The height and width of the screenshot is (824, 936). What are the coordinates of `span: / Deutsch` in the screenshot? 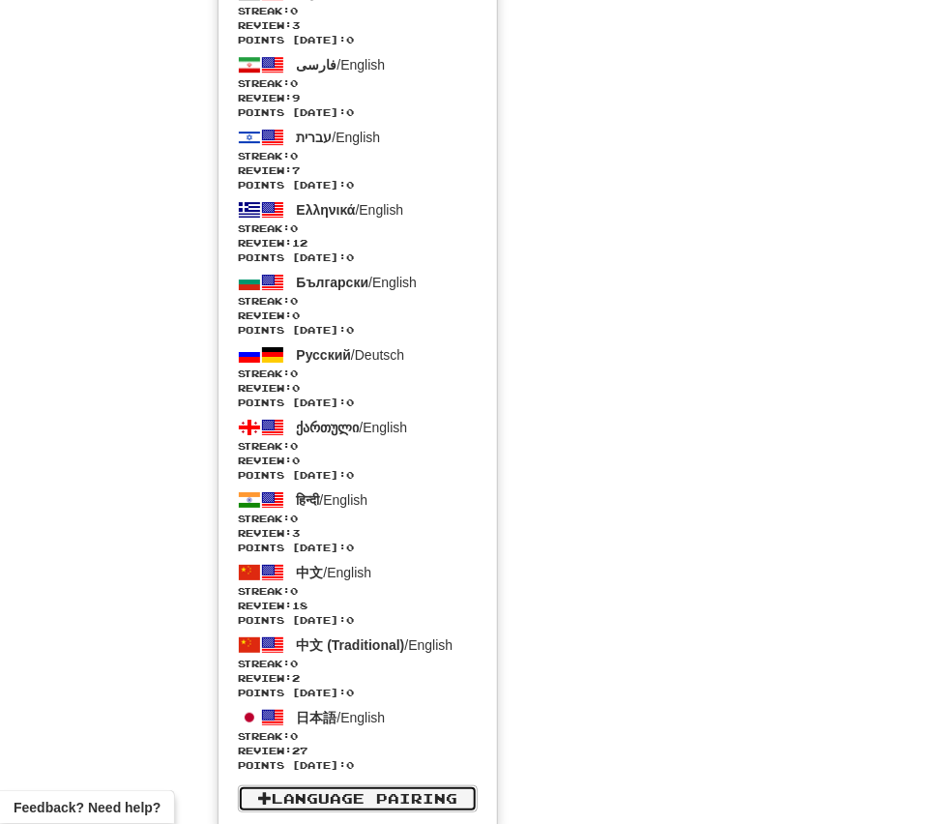 It's located at (351, 355).